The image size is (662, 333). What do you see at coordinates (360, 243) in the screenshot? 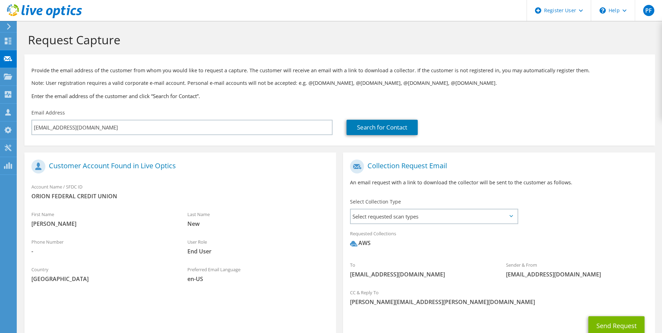
I see `div: AWS` at bounding box center [360, 243].